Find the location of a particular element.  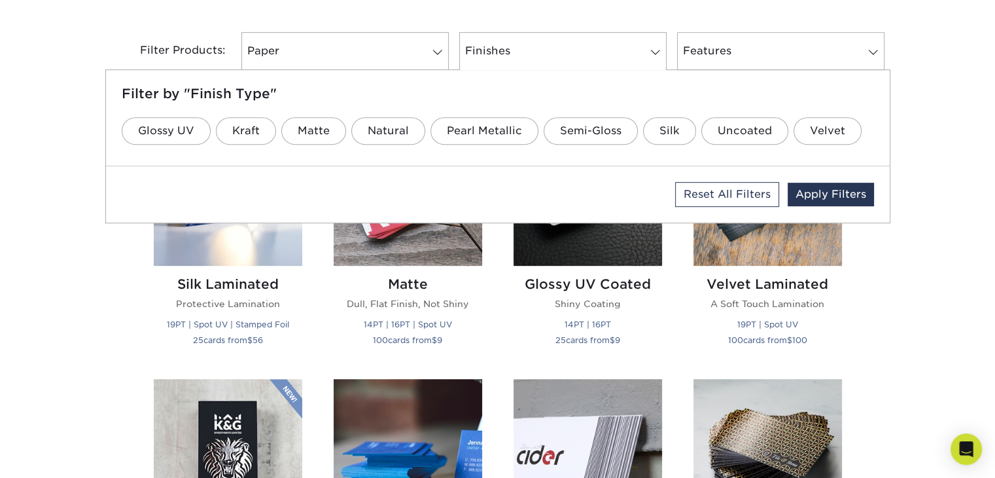

a: Uncoated is located at coordinates (744, 131).